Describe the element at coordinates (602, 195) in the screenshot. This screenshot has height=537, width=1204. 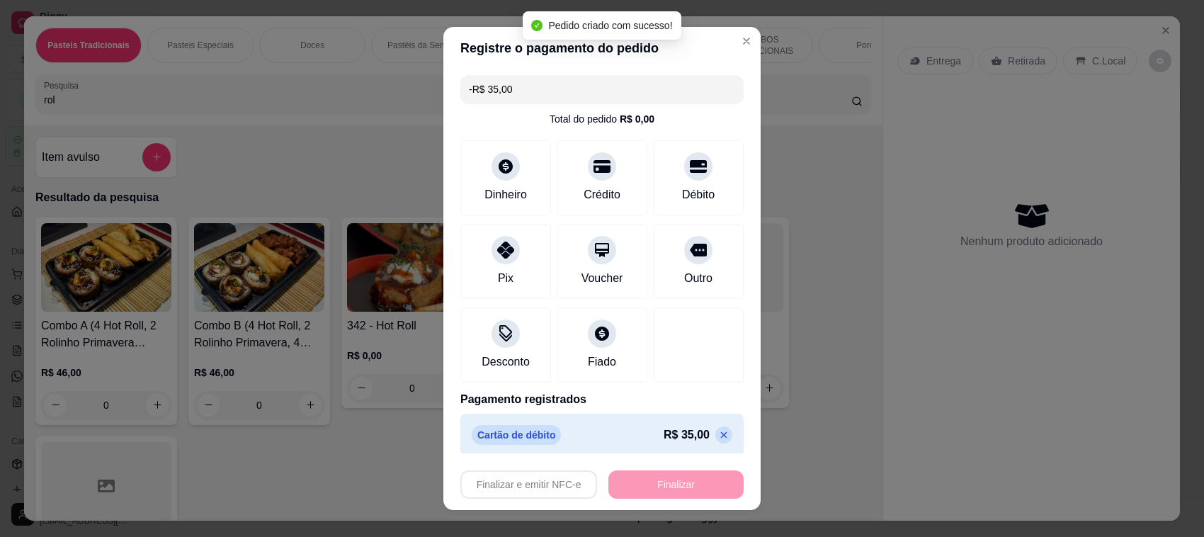
I see `div: Crédito` at that location.